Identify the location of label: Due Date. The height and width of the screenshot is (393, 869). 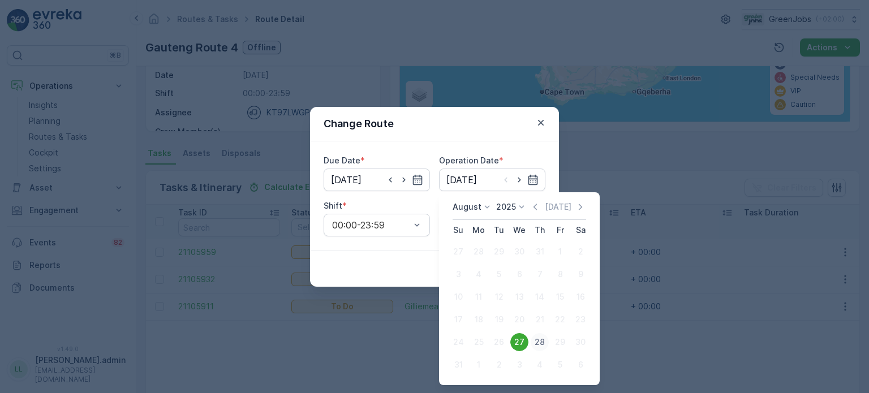
(342, 160).